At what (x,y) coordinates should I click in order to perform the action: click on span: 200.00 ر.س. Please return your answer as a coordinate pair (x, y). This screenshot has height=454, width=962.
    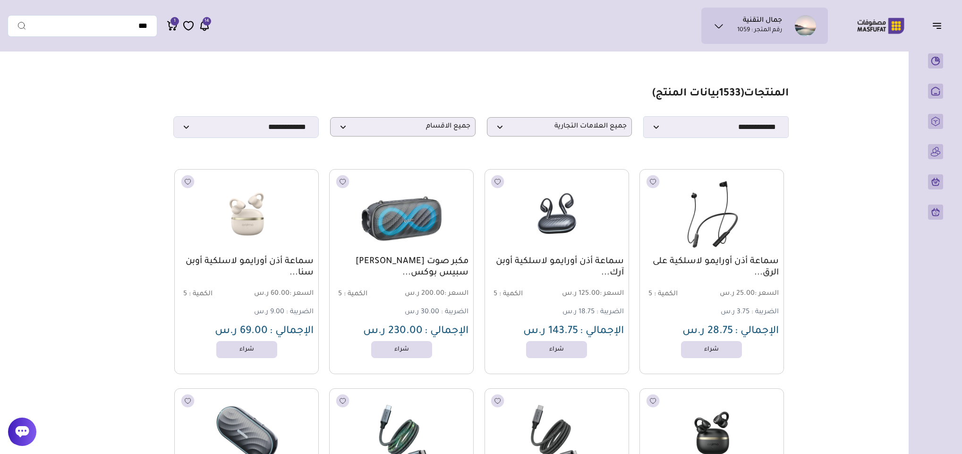
    Looking at the image, I should click on (436, 294).